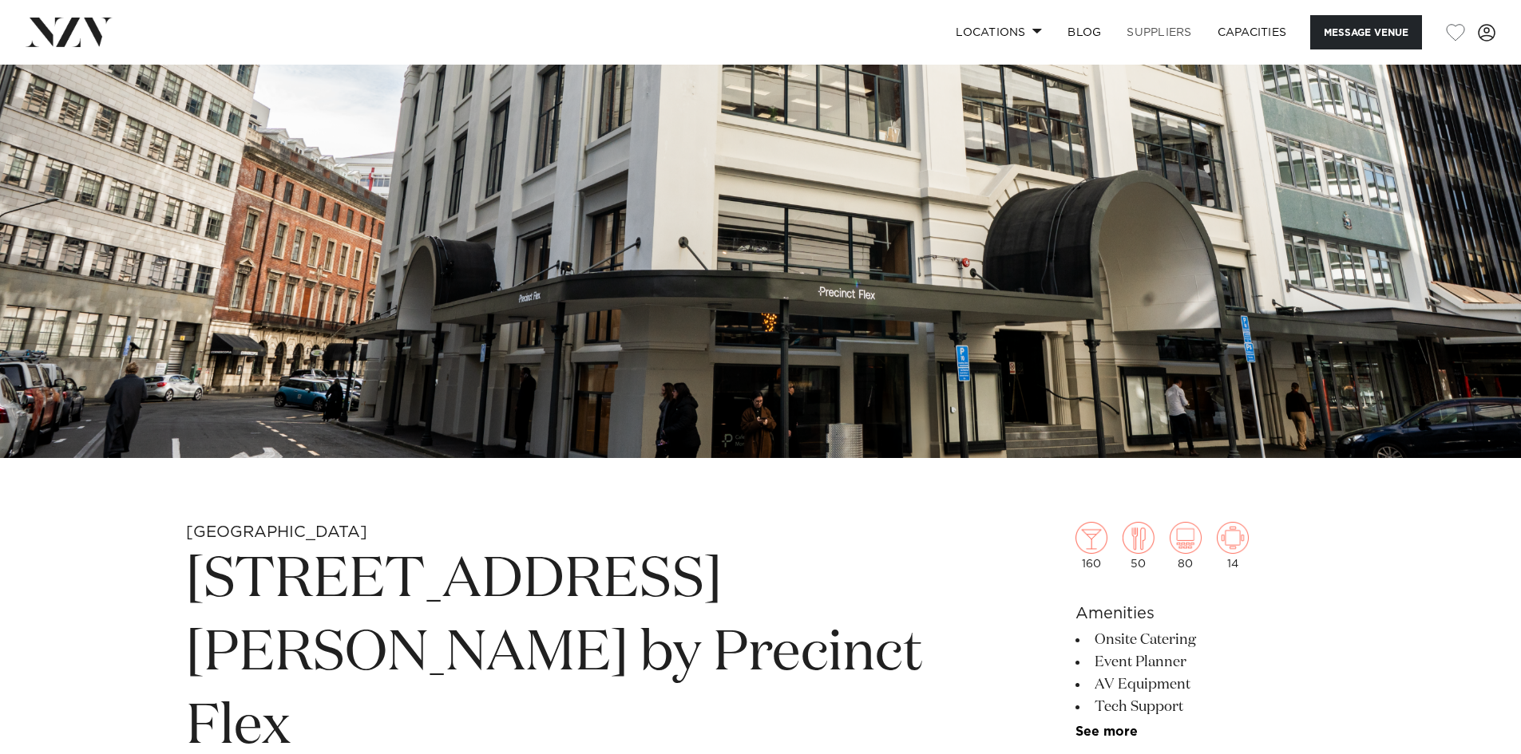  Describe the element at coordinates (1205, 663) in the screenshot. I see `li: Event Planner` at that location.